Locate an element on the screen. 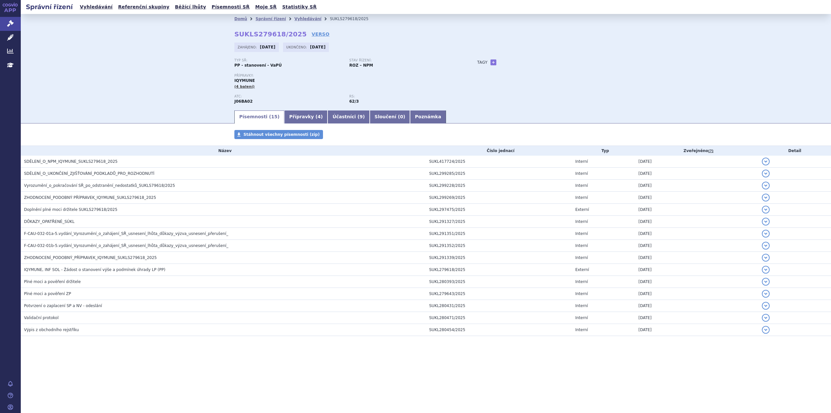  a: Stáhnout všechny písemnosti (zip) is located at coordinates (279, 134).